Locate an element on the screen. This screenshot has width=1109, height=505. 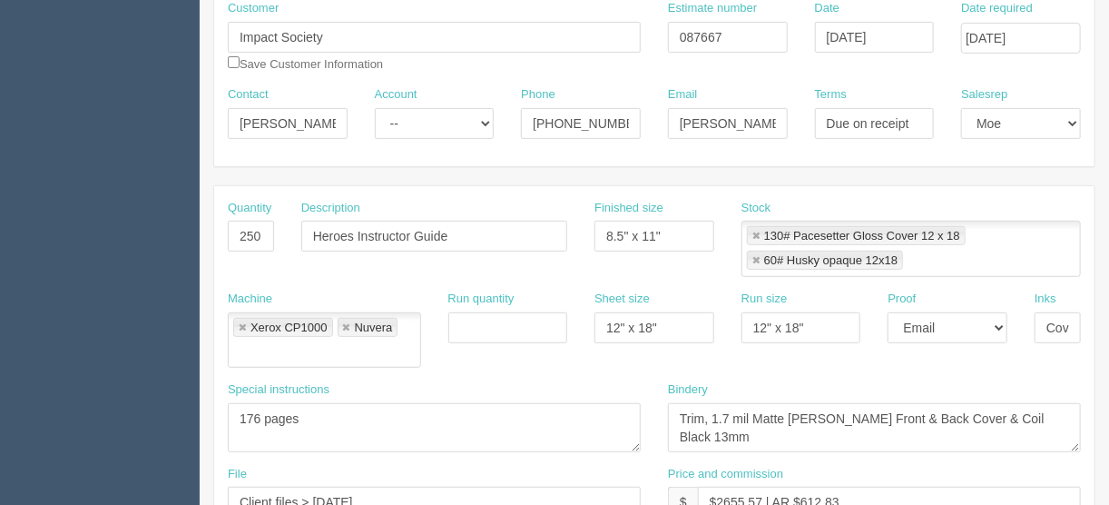
label: Contact is located at coordinates (248, 94).